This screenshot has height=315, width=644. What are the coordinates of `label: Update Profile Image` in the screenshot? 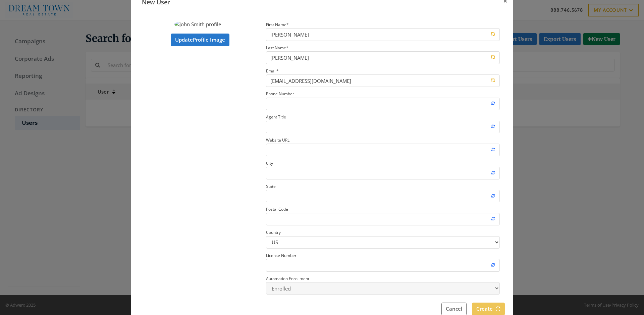 It's located at (200, 40).